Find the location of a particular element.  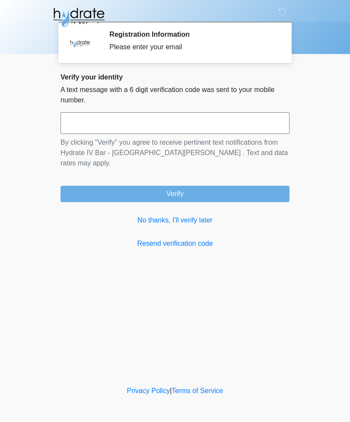

p: A text message with a 6 digit verification code was sent to your mobile number. is located at coordinates (175, 95).